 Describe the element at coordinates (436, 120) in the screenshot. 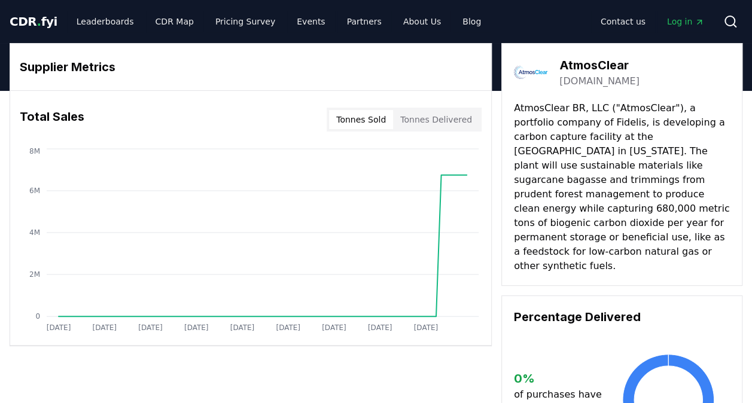

I see `button: Tonnes Delivered` at that location.